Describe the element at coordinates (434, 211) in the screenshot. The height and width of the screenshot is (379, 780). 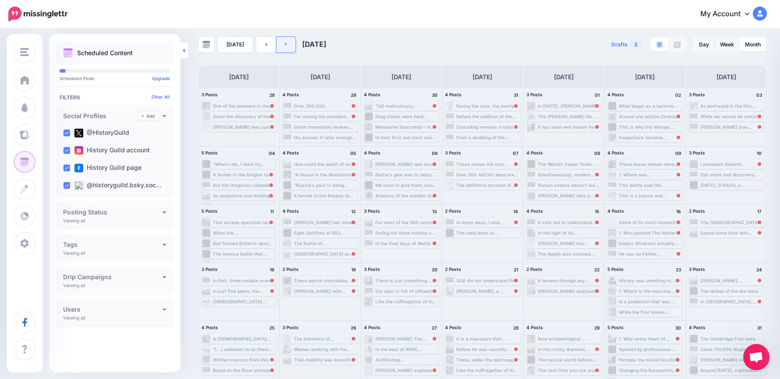
I see `h4: 13` at that location.